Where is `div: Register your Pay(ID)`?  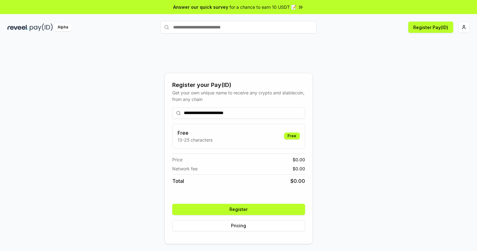 div: Register your Pay(ID) is located at coordinates (238, 85).